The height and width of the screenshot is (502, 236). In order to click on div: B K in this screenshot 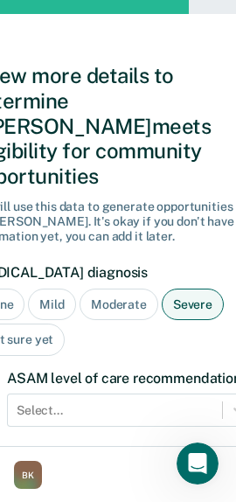, I will do `click(28, 475)`.